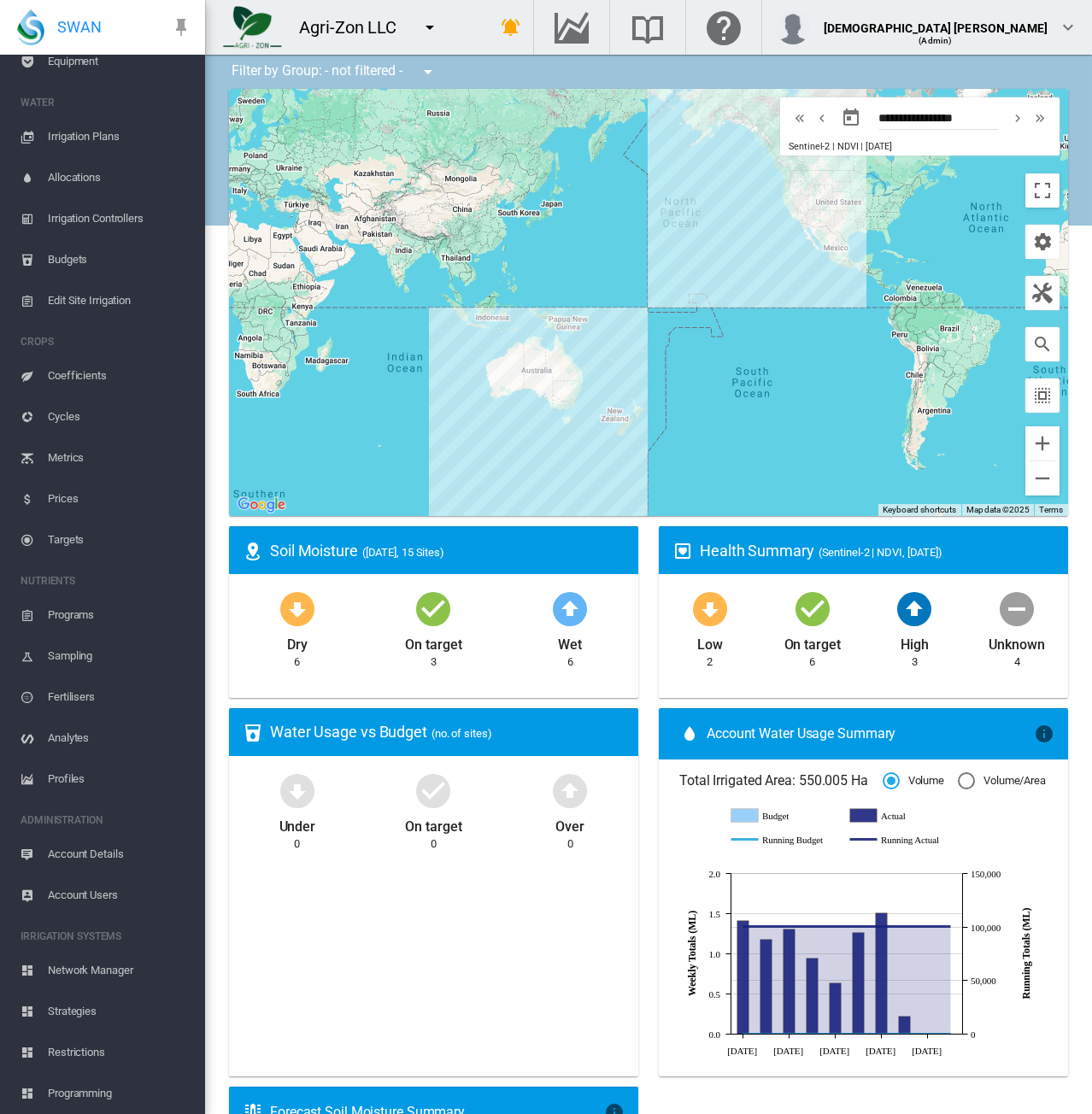 This screenshot has height=1114, width=1092. Describe the element at coordinates (710, 641) in the screenshot. I see `div: Low` at that location.